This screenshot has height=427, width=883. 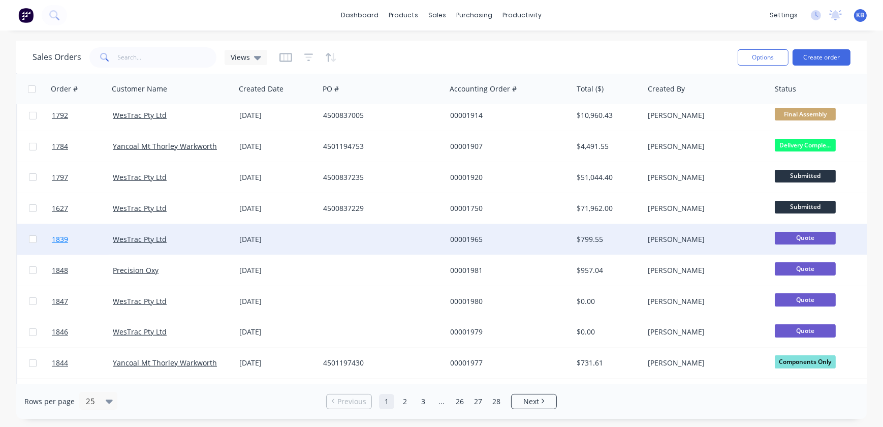 I want to click on span: 1848, so click(x=60, y=270).